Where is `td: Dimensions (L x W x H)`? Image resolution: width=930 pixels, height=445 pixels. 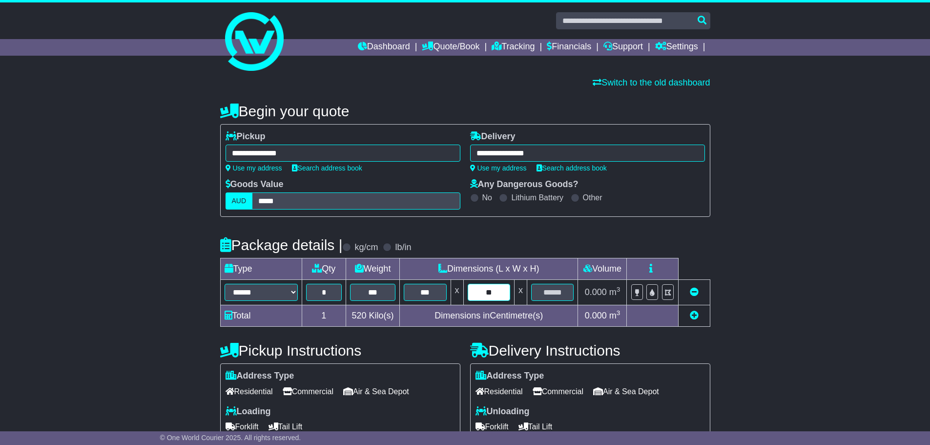 td: Dimensions (L x W x H) is located at coordinates (489, 269).